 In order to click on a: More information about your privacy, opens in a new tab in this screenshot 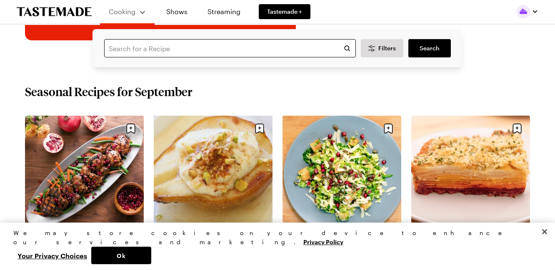, I will do `click(323, 242)`.